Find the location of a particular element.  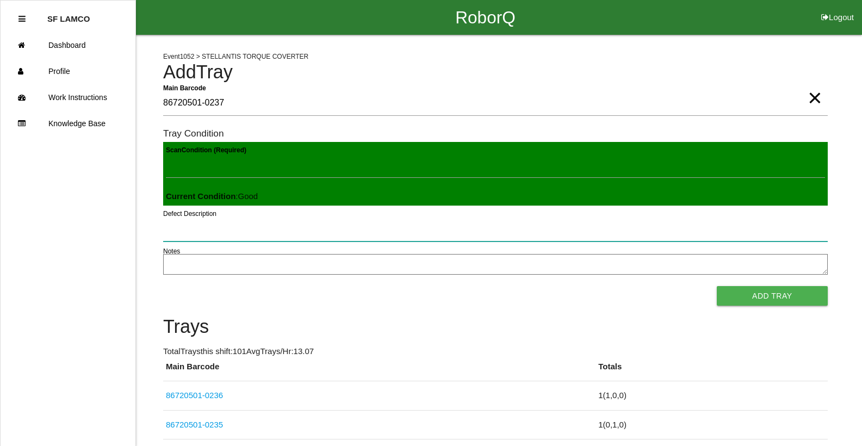

b: Main Barcode is located at coordinates (184, 88).